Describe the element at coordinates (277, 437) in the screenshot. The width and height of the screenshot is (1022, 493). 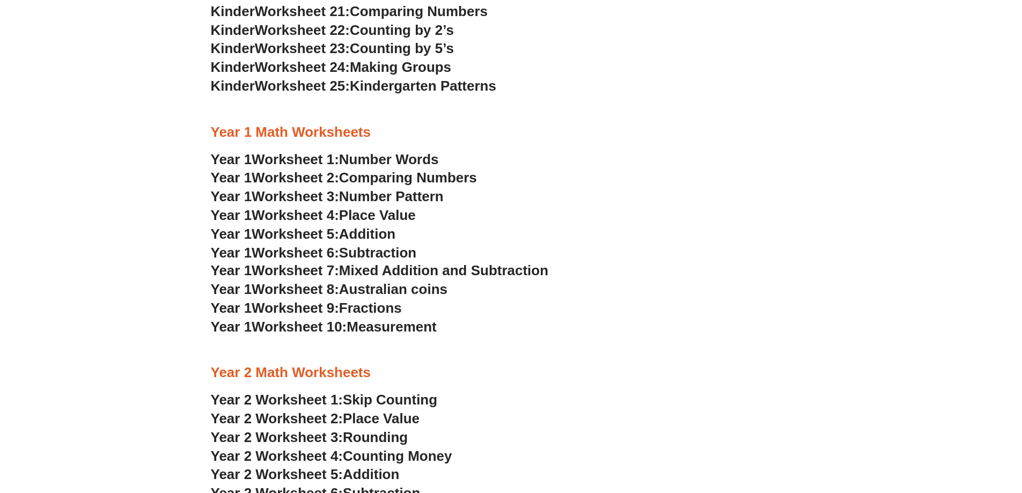
I see `span: Year 2 Worksheet 3:` at that location.